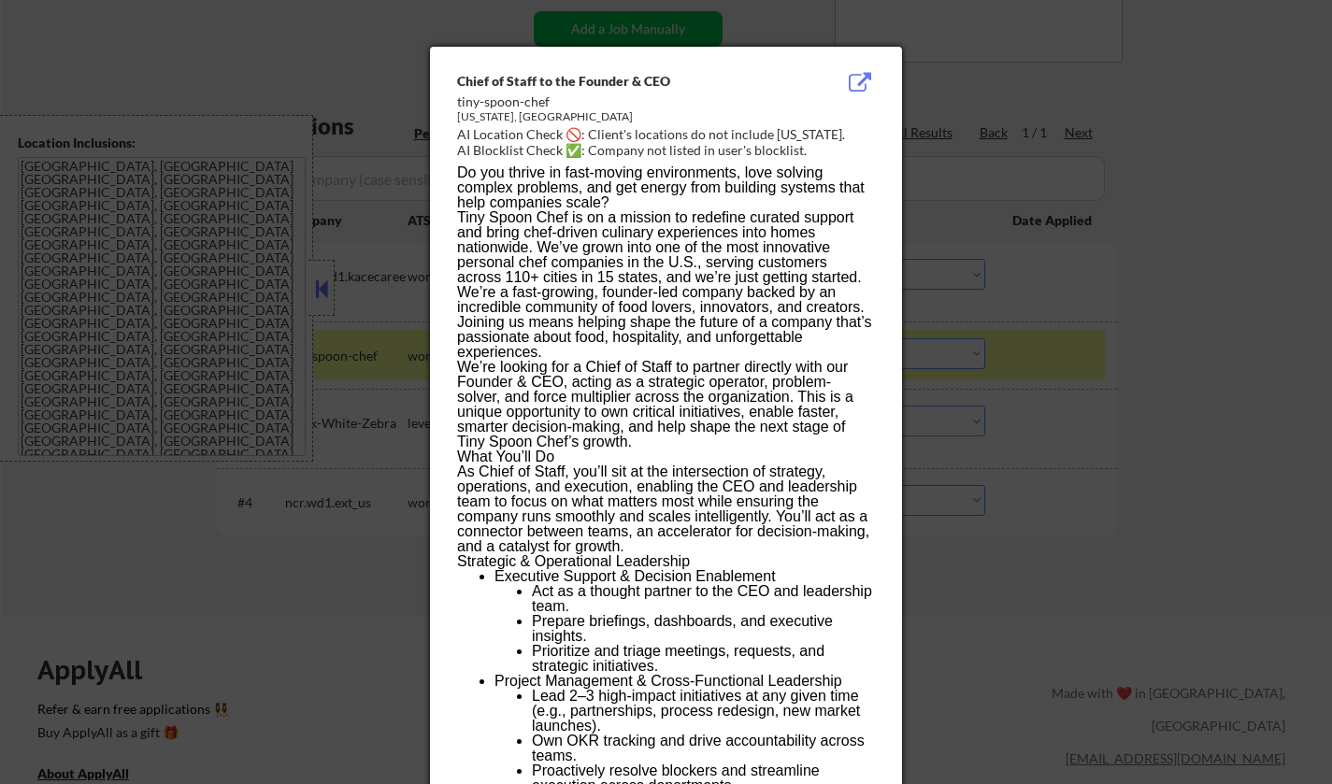 This screenshot has width=1332, height=784. Describe the element at coordinates (665, 457) in the screenshot. I see `h3: What You’ll Do` at that location.